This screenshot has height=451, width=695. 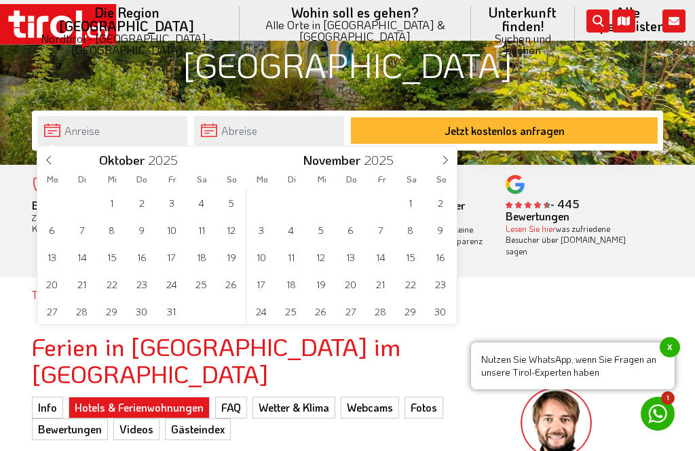 I want to click on span: Oktober 24, 2025, so click(x=171, y=284).